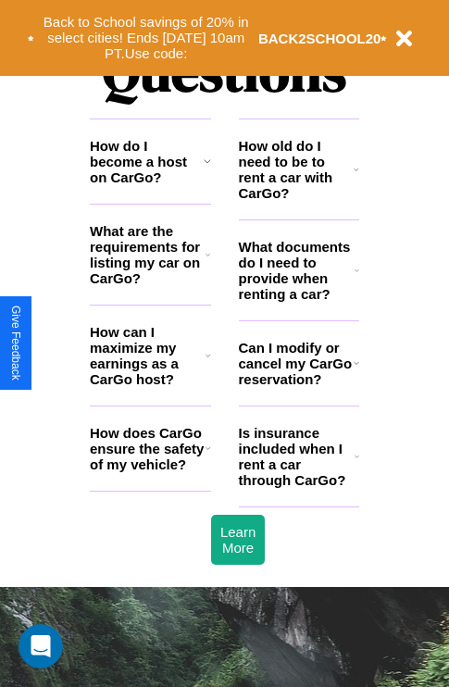 The width and height of the screenshot is (449, 687). I want to click on h3: What are the requirements for listing my car on CarGo?, so click(147, 255).